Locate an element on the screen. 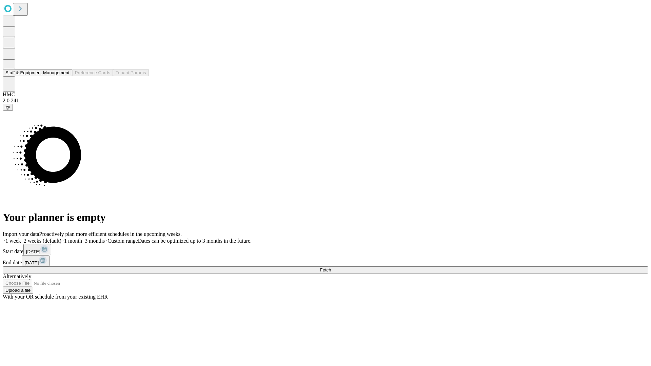 This screenshot has height=366, width=651. span: With your OR schedule from your existing EHR is located at coordinates (55, 297).